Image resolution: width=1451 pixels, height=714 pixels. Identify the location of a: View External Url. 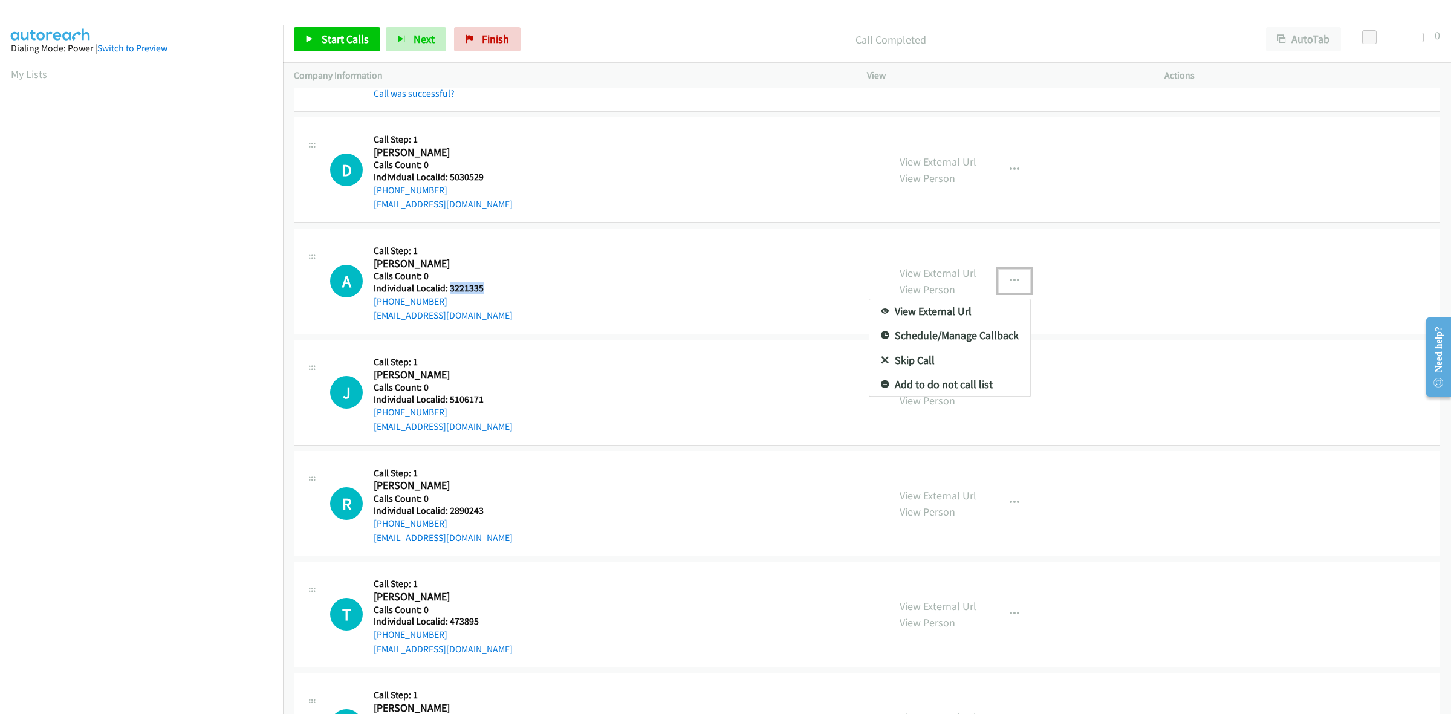
(950, 311).